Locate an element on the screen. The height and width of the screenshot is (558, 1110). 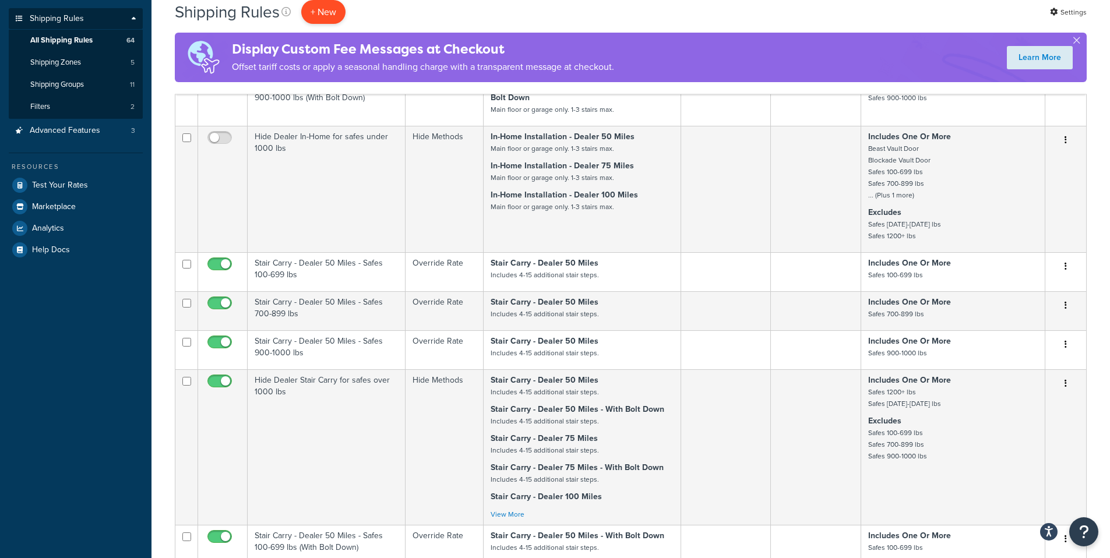
span: 2 is located at coordinates (132, 107).